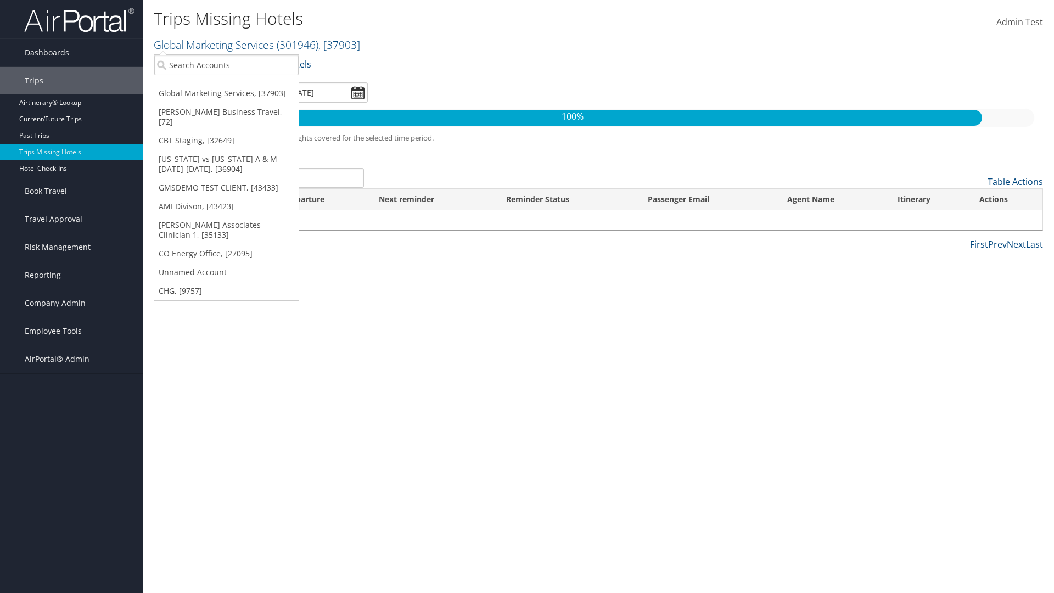 This screenshot has width=1054, height=593. I want to click on a: CHG, [9757], so click(226, 291).